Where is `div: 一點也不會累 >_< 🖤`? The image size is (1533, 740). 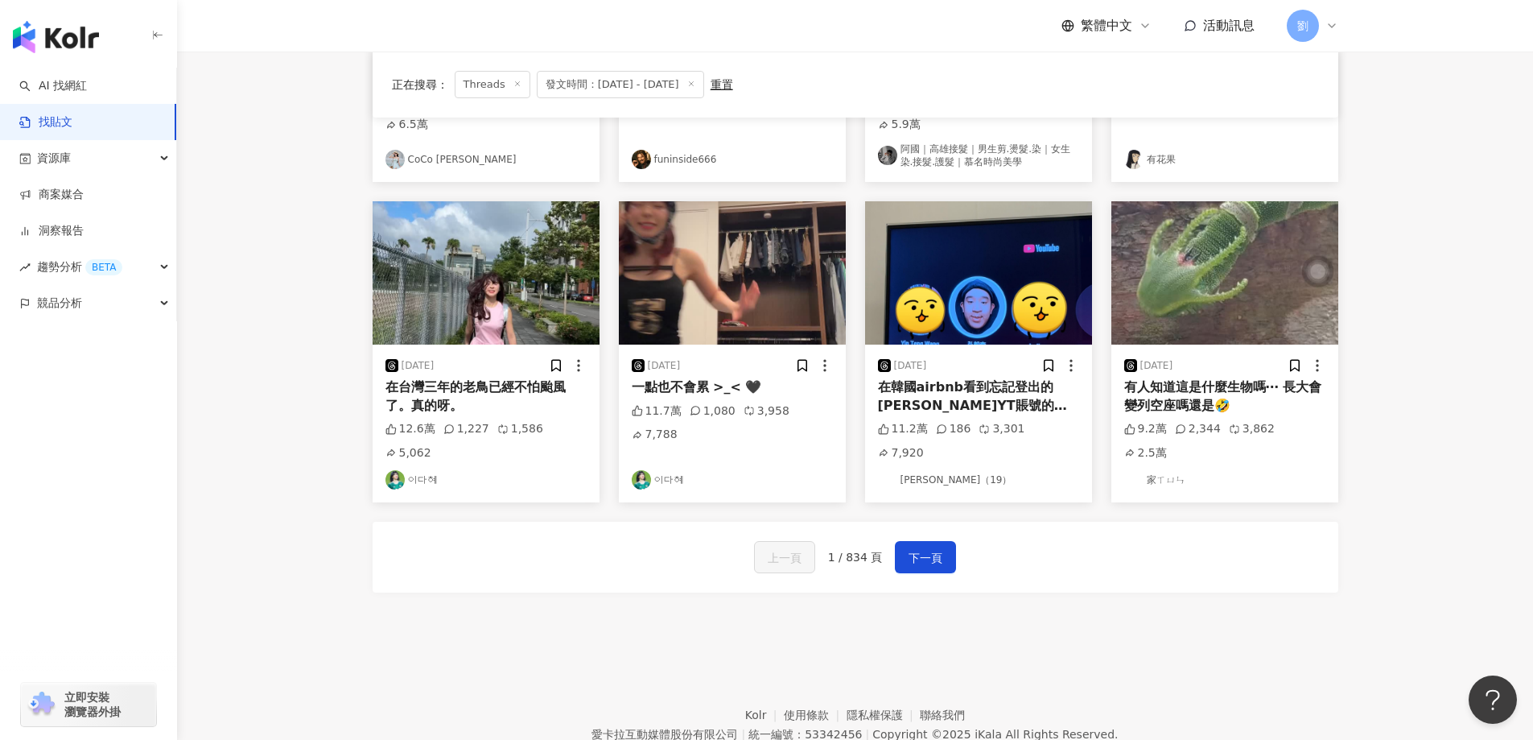 div: 一點也不會累 >_< 🖤 is located at coordinates (733, 387).